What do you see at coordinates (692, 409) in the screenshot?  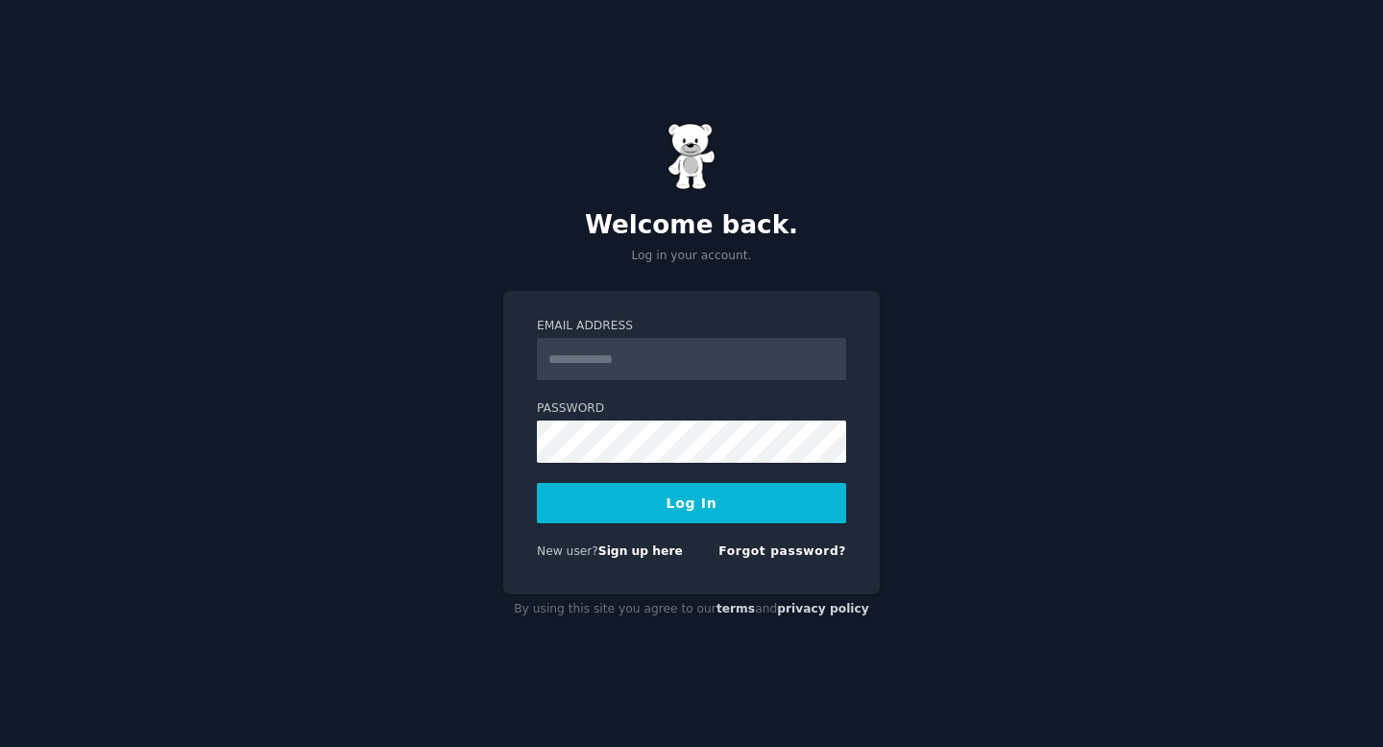 I see `label: Password` at bounding box center [692, 409].